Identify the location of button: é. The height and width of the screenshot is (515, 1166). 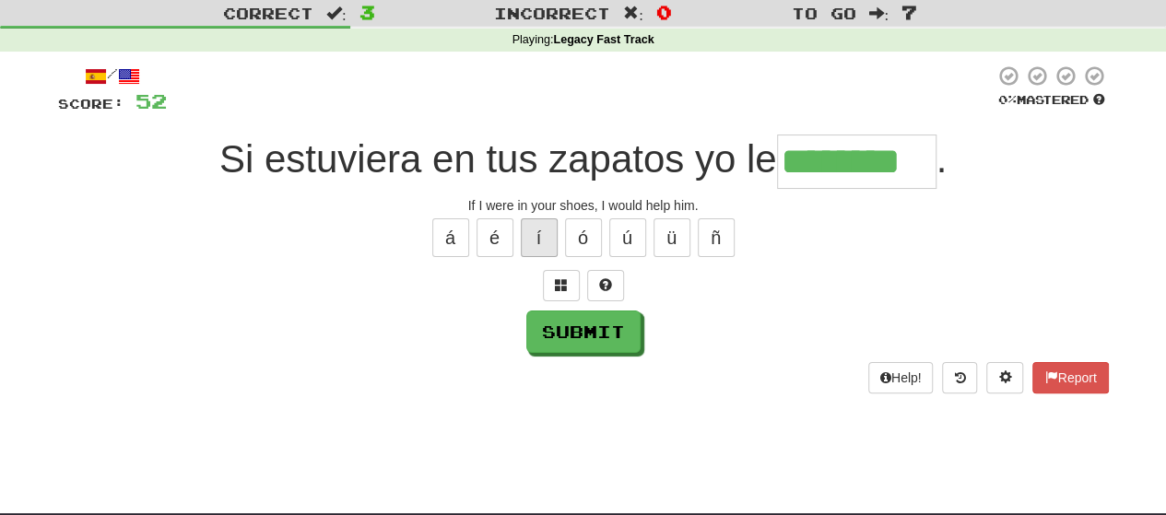
(495, 238).